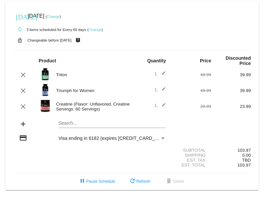 This screenshot has width=264, height=221. What do you see at coordinates (169, 182) in the screenshot?
I see `mat-icon: delete` at bounding box center [169, 182].